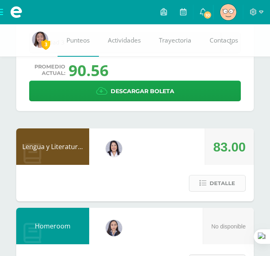  I want to click on div: 83.00, so click(229, 147).